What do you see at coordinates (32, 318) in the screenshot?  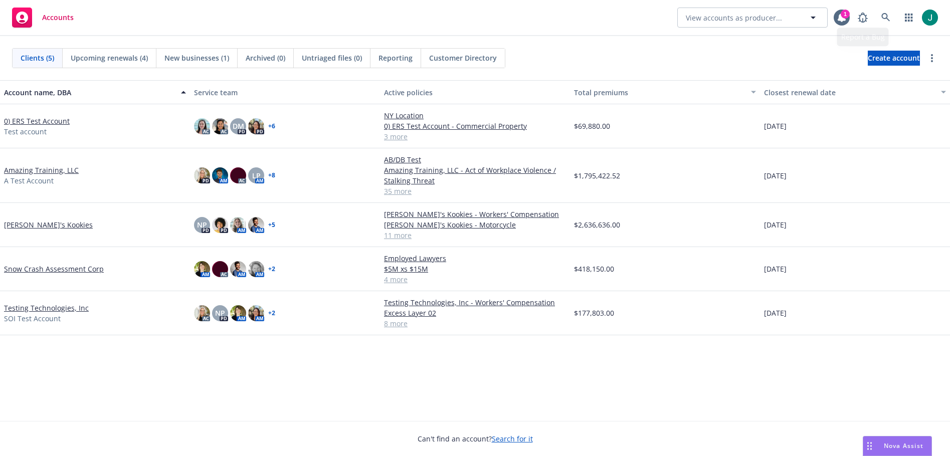 I see `span: SOI Test Account` at bounding box center [32, 318].